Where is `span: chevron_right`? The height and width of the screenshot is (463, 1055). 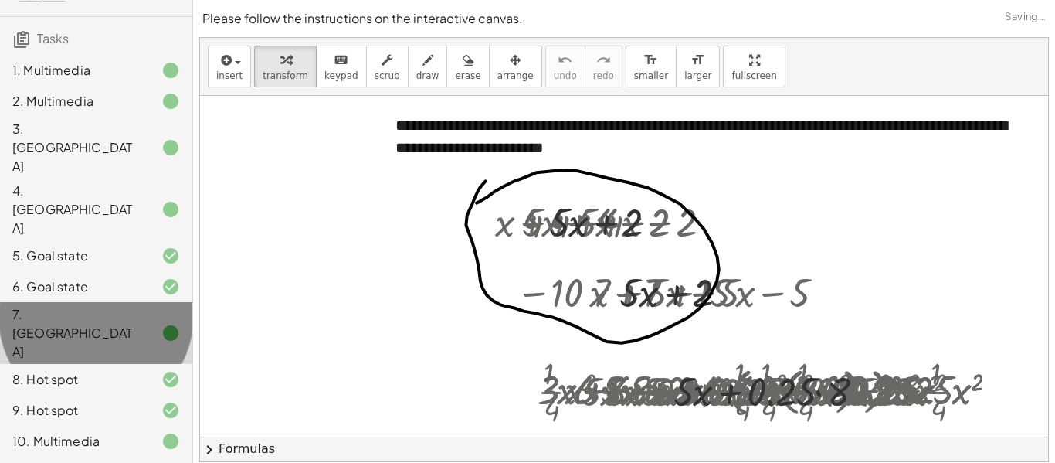 span: chevron_right is located at coordinates (209, 450).